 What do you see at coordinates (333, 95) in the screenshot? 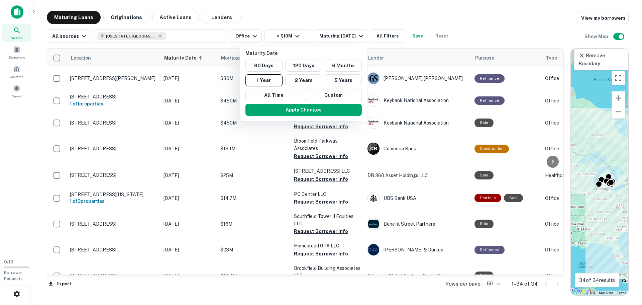
I see `button: Custom` at bounding box center [333, 95].